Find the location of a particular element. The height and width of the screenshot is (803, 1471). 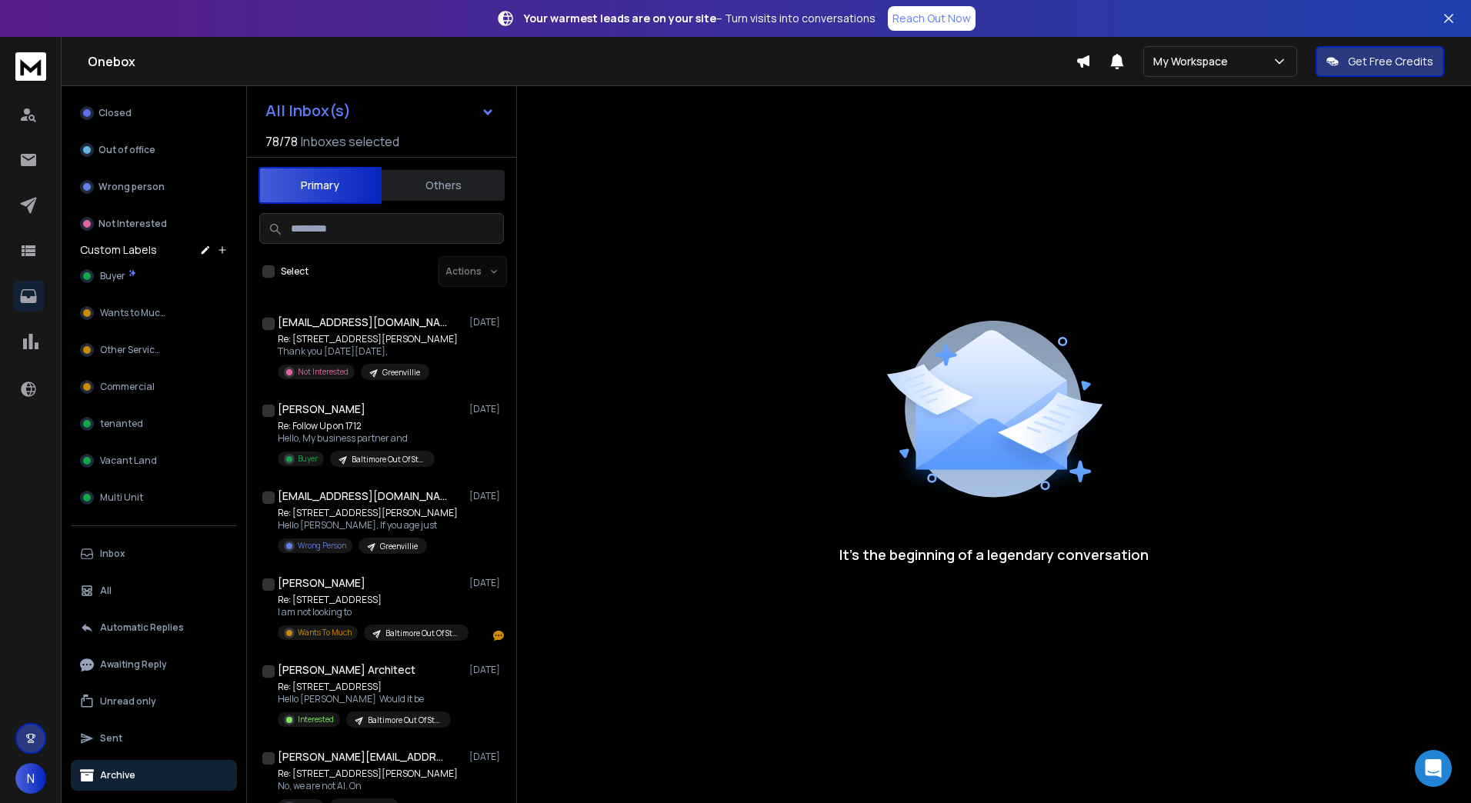

img: logo is located at coordinates (31, 66).